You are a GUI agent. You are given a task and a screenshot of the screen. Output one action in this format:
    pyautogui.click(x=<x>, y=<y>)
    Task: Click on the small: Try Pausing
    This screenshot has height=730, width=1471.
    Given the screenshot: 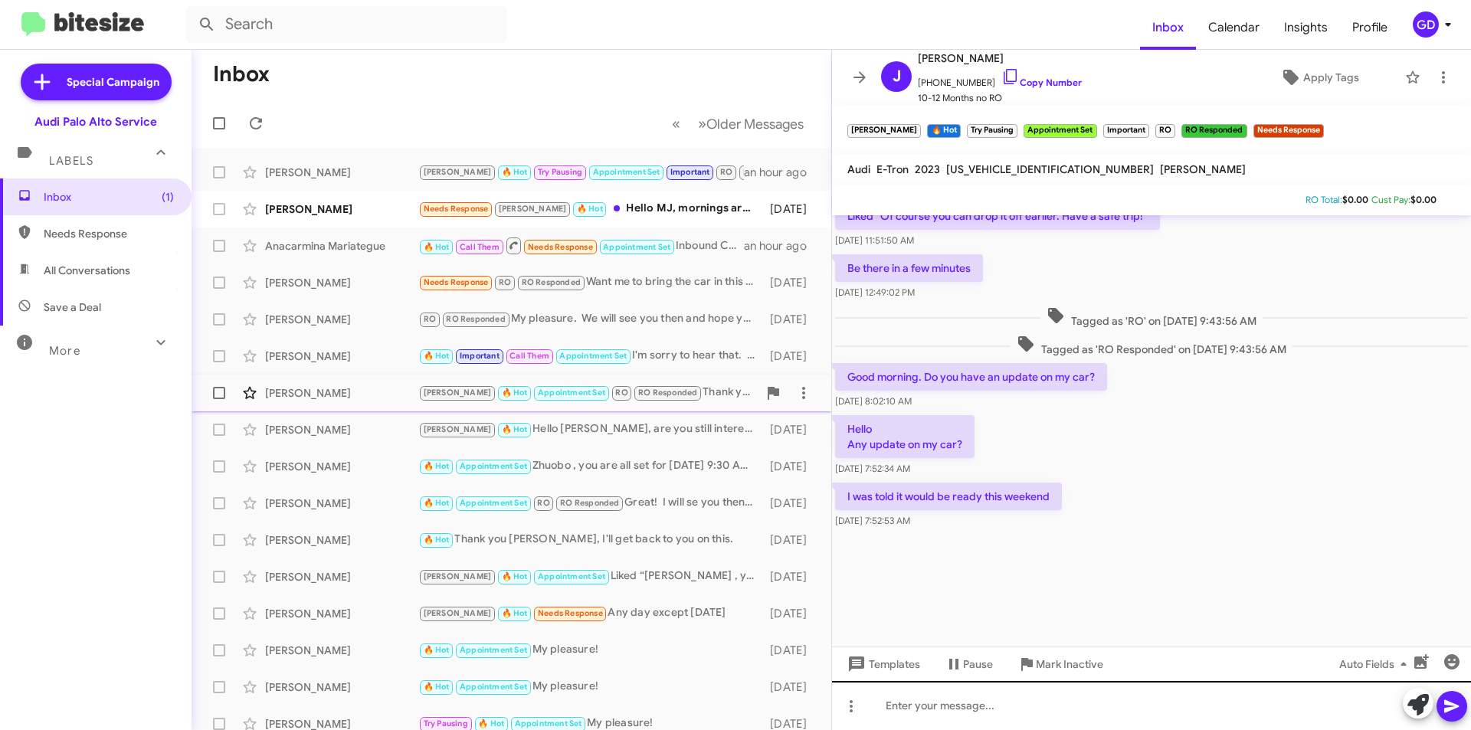 What is the action you would take?
    pyautogui.click(x=992, y=131)
    